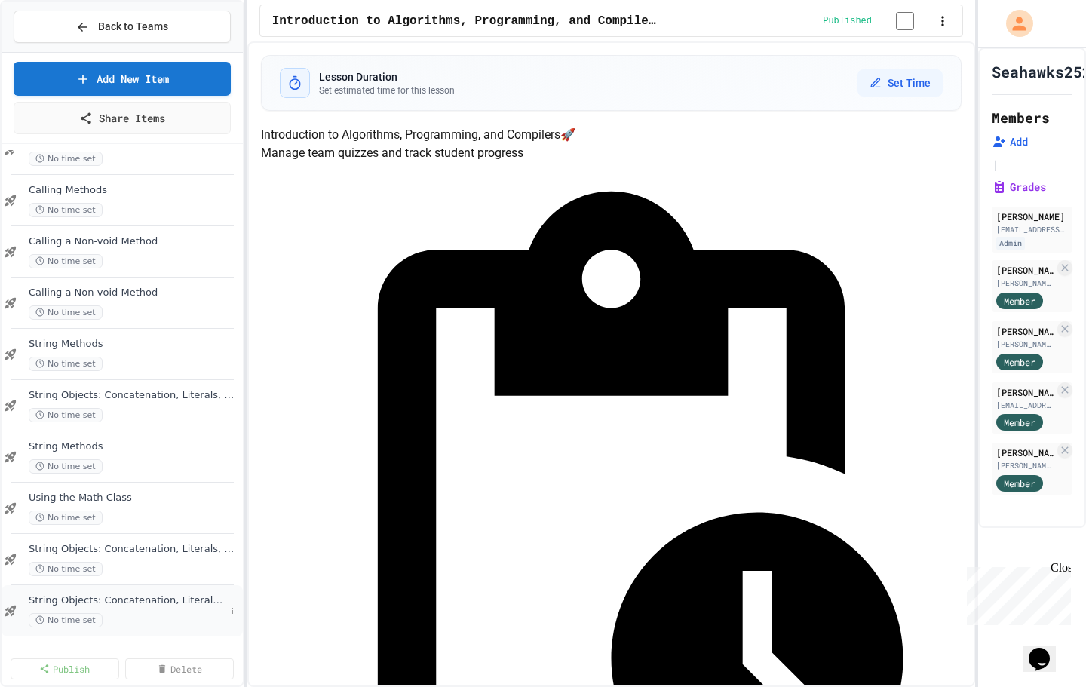  Describe the element at coordinates (877, 20) in the screenshot. I see `div: Content is published and visible to students` at that location.